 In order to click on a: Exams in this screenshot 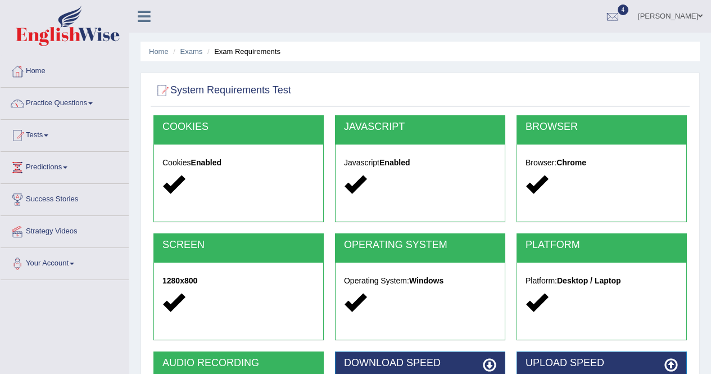, I will do `click(192, 51)`.